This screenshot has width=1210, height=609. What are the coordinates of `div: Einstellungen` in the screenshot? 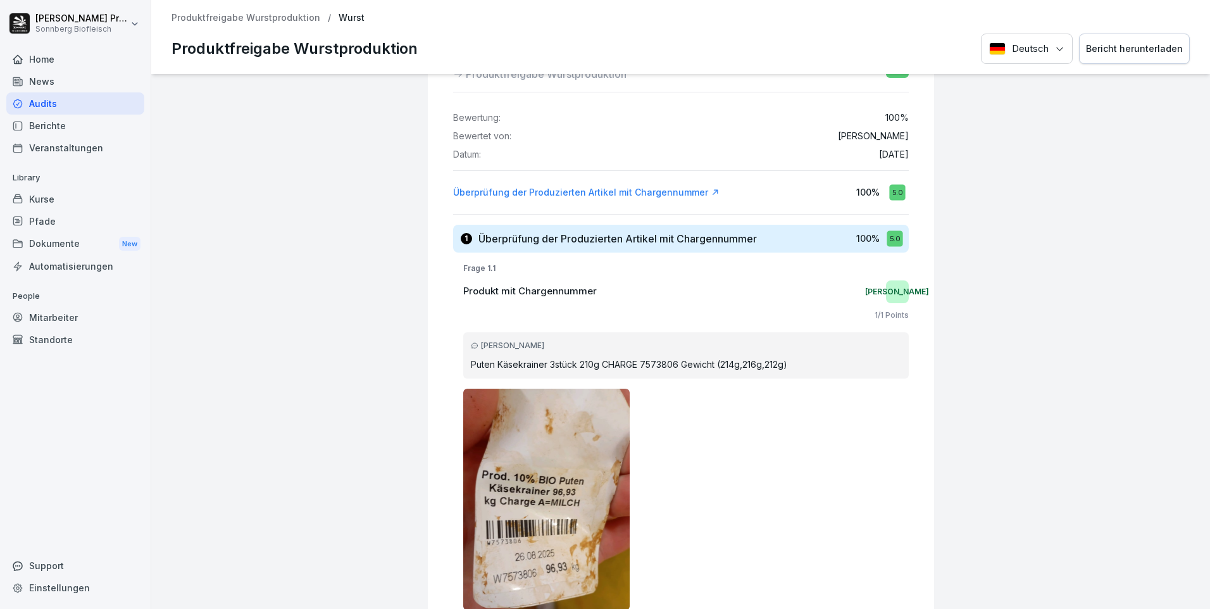 It's located at (75, 587).